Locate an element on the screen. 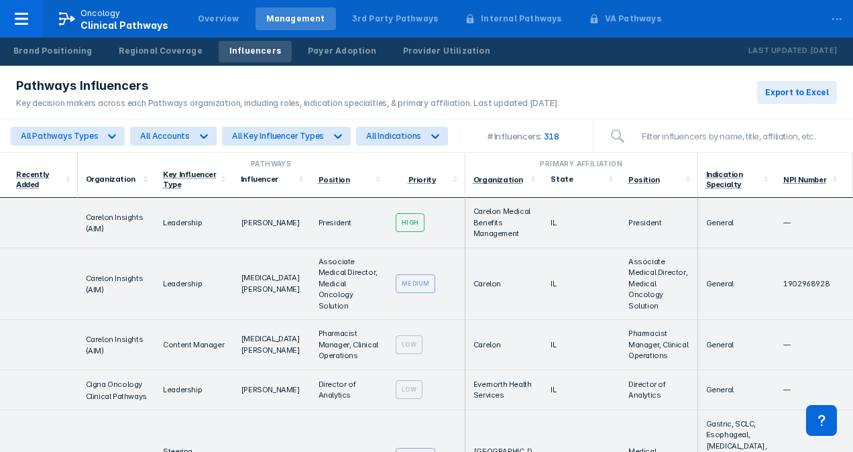 The image size is (853, 452). a: Cigna Oncology Clinical Pathways is located at coordinates (116, 390).